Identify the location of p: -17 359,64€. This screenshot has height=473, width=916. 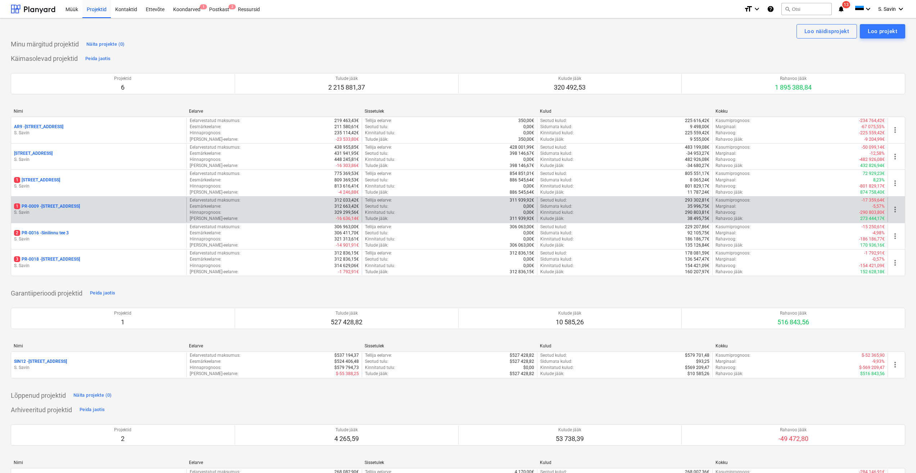
(873, 200).